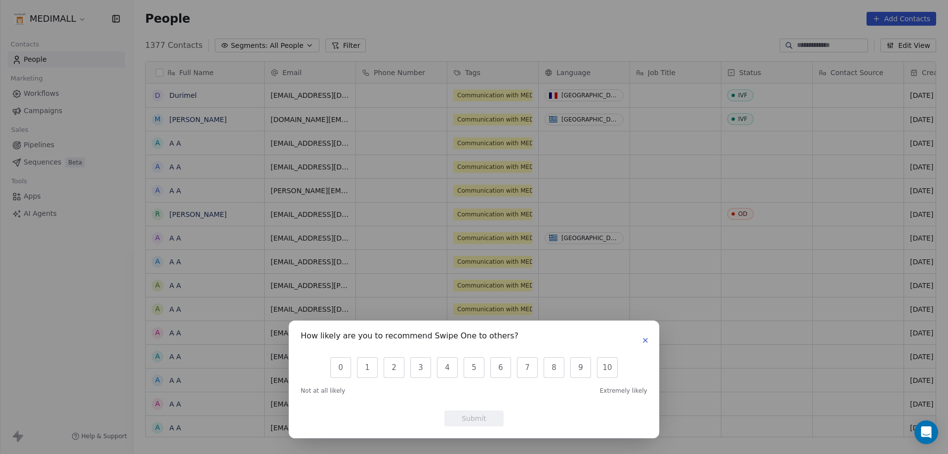 Image resolution: width=948 pixels, height=454 pixels. What do you see at coordinates (421, 367) in the screenshot?
I see `button: 3` at bounding box center [421, 367].